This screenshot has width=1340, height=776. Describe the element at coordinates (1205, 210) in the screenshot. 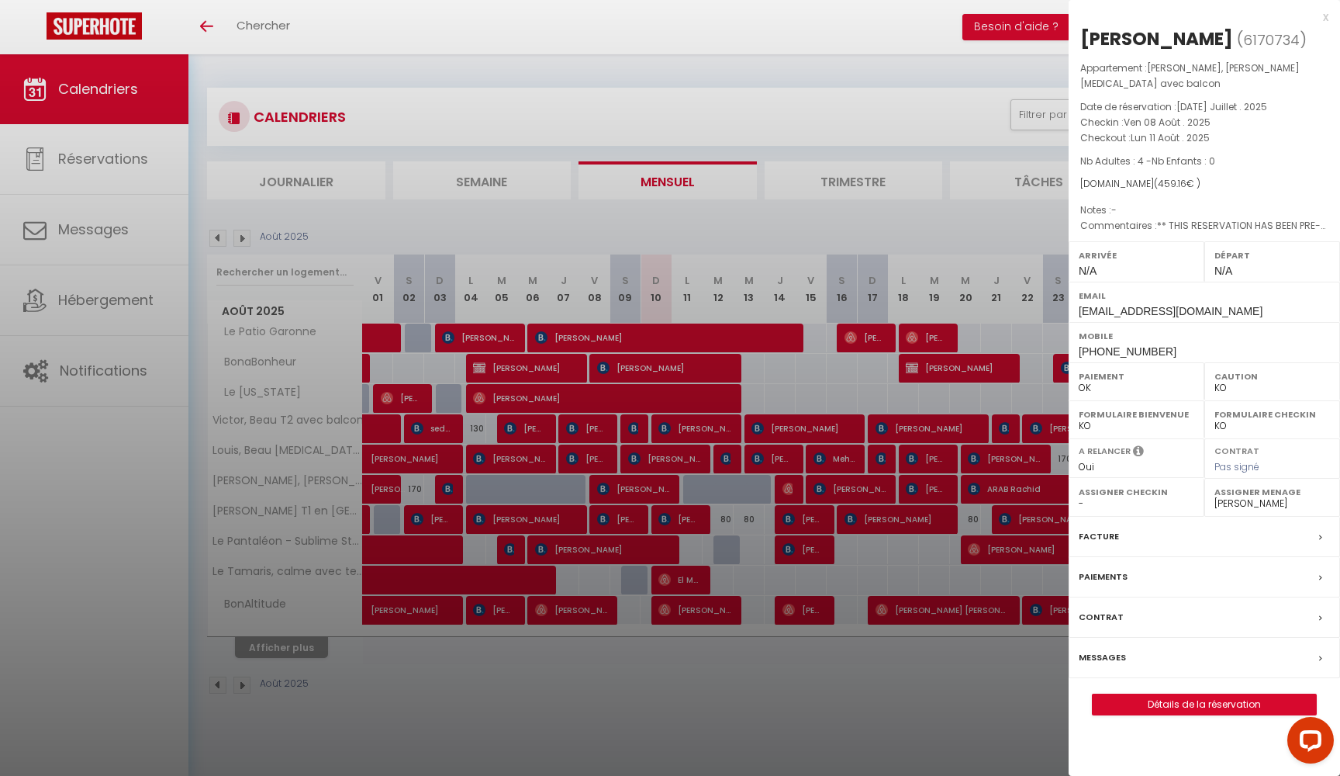

I see `p: Notes :` at that location.